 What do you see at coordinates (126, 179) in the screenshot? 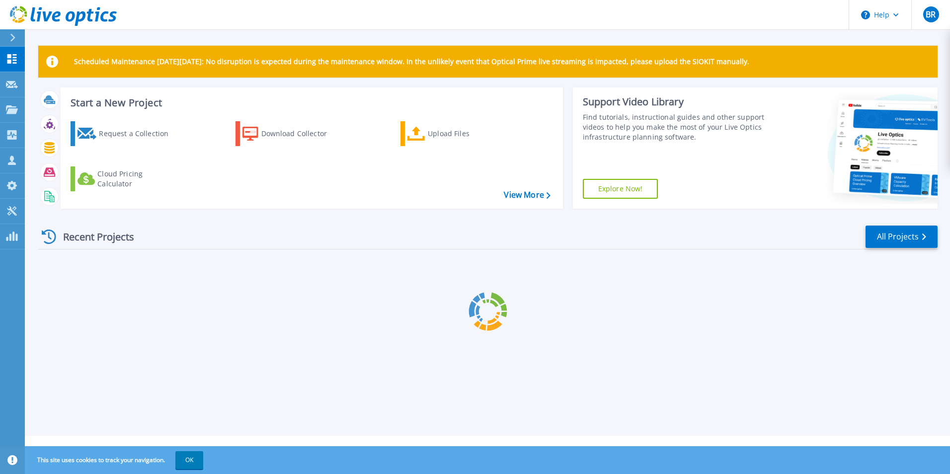
I see `a: Cloud Pricing Calculator` at bounding box center [126, 179].